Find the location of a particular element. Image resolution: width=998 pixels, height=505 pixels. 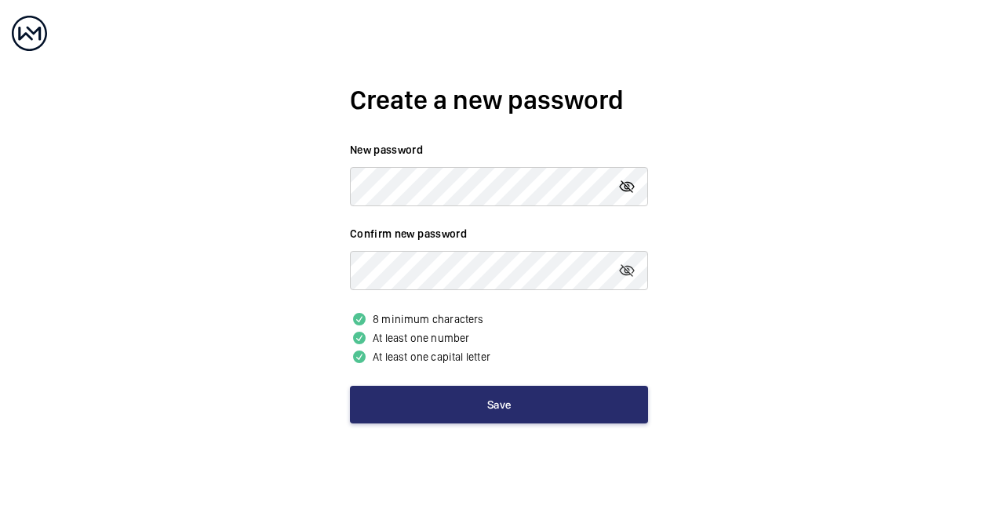

p: At least one capital letter is located at coordinates (499, 357).